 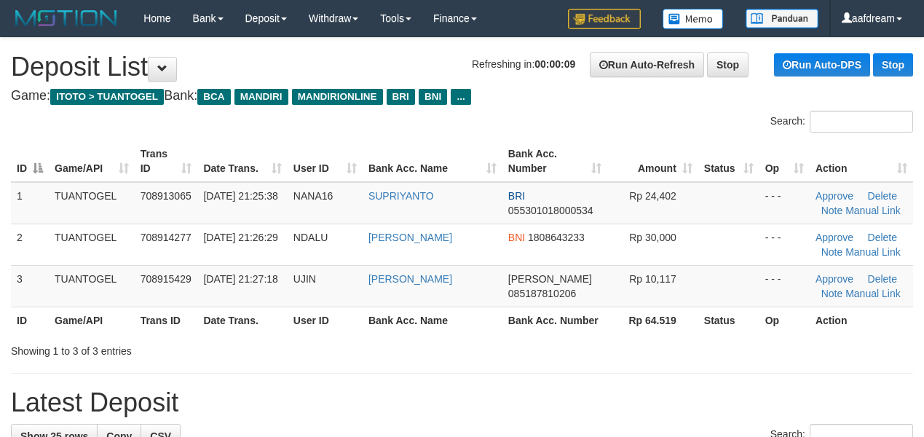 What do you see at coordinates (462, 403) in the screenshot?
I see `h1: Latest Deposit` at bounding box center [462, 403].